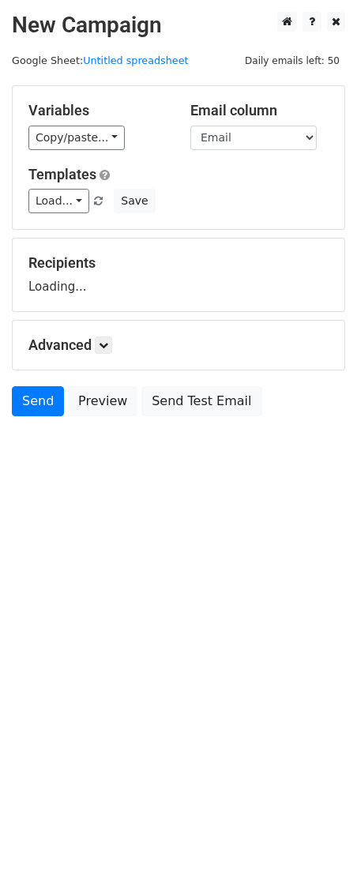  I want to click on h2: New Campaign, so click(179, 25).